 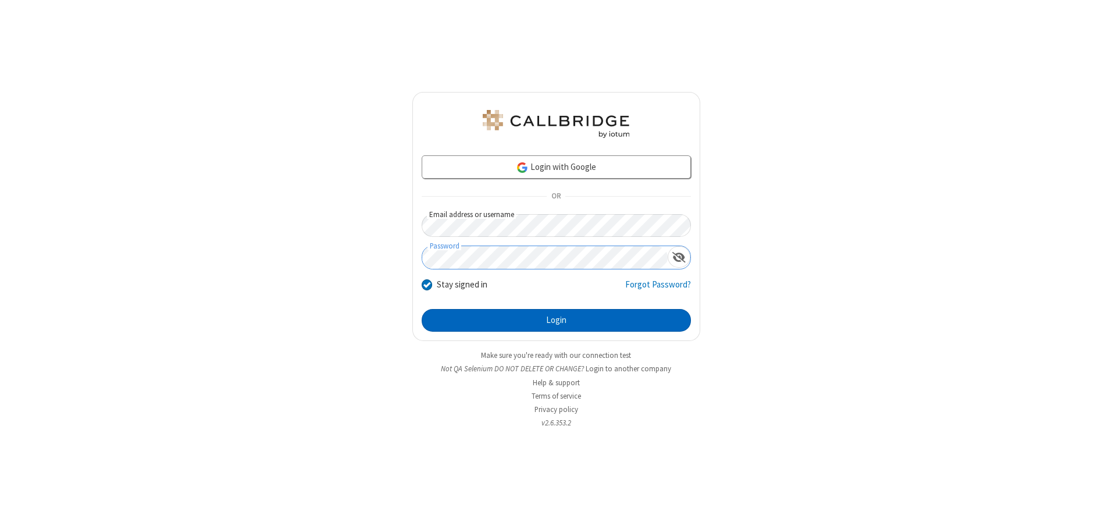 I want to click on a: Make sure you're ready with our connection test, so click(x=556, y=355).